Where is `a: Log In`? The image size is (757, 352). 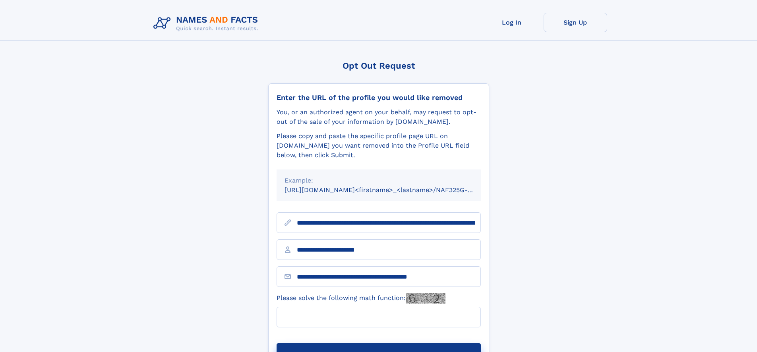
a: Log In is located at coordinates (512, 22).